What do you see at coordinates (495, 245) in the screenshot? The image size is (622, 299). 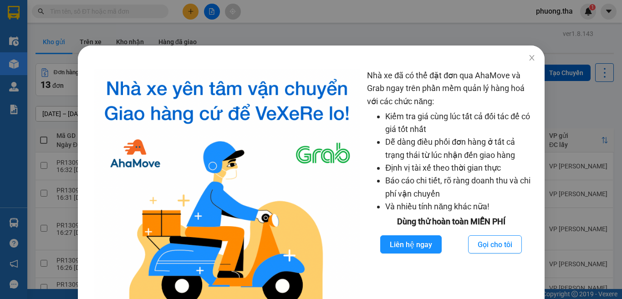 I see `button: Gọi cho tôi` at bounding box center [495, 245].